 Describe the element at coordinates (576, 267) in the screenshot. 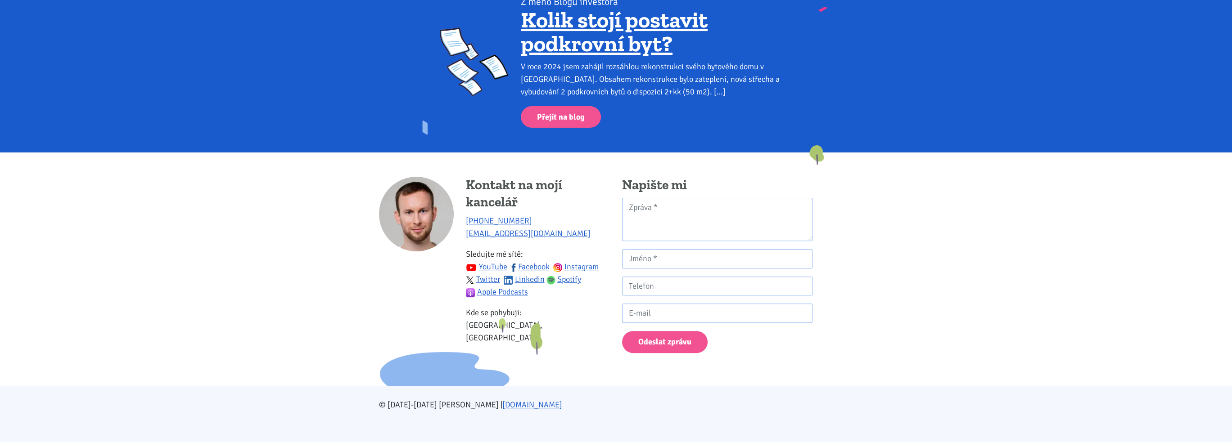

I see `a: Instagram` at that location.